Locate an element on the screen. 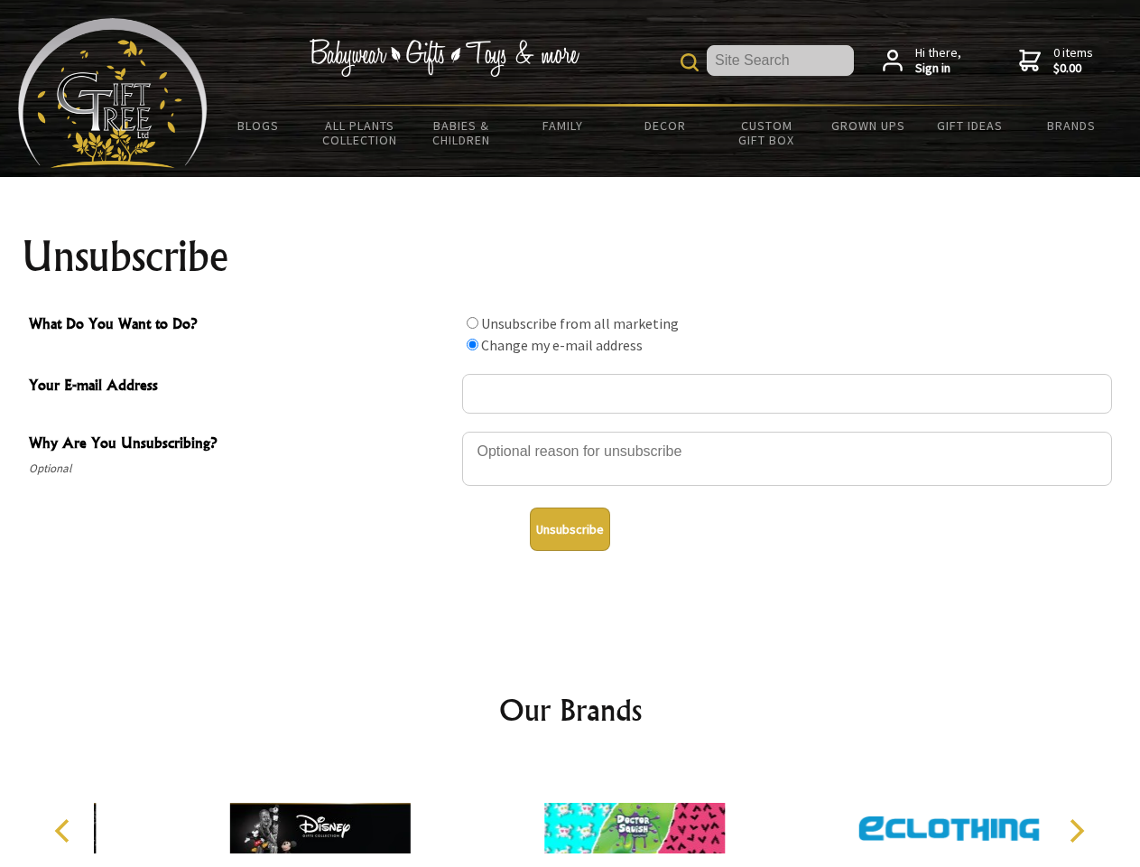  a: Hi there,Sign in is located at coordinates (922, 60).